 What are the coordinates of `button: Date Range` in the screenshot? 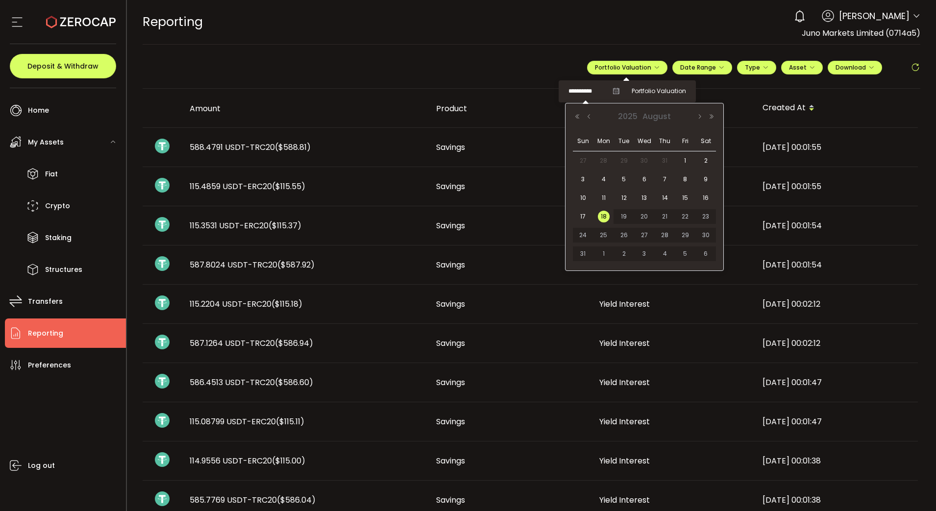 It's located at (702, 68).